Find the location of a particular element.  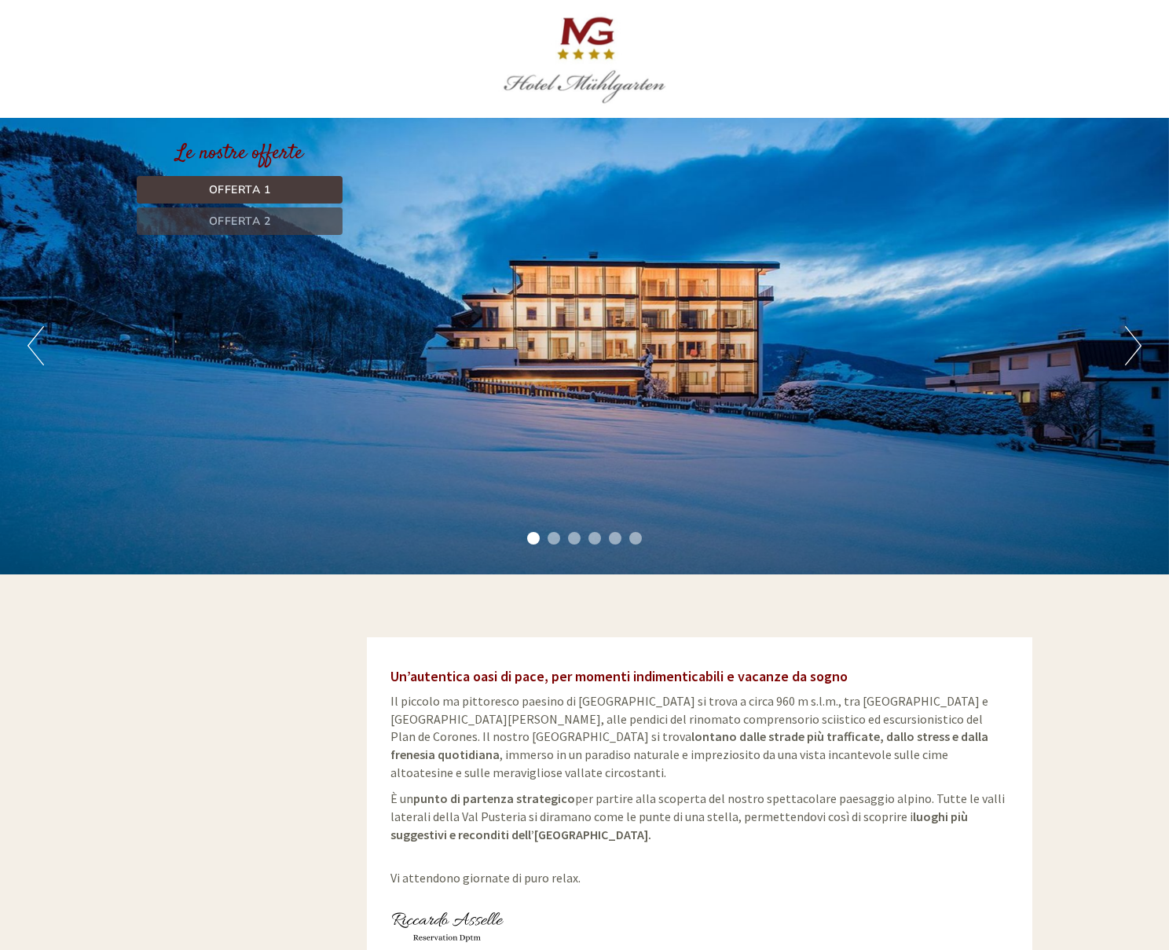

button: Next is located at coordinates (1133, 346).